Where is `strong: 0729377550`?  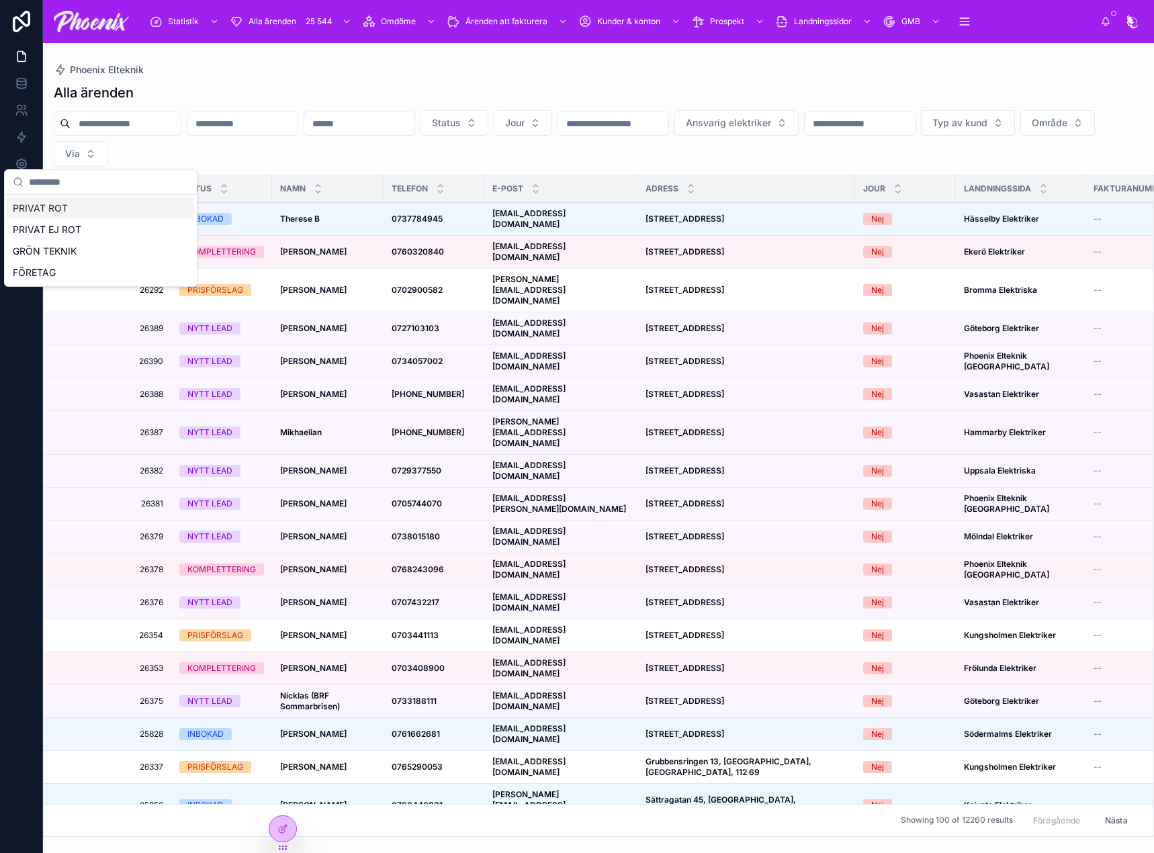
strong: 0729377550 is located at coordinates (416, 470).